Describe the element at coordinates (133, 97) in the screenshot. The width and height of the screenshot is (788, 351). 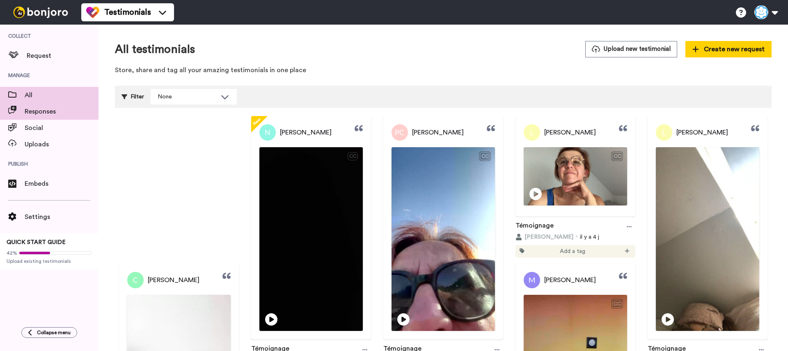
I see `div: Filter` at that location.